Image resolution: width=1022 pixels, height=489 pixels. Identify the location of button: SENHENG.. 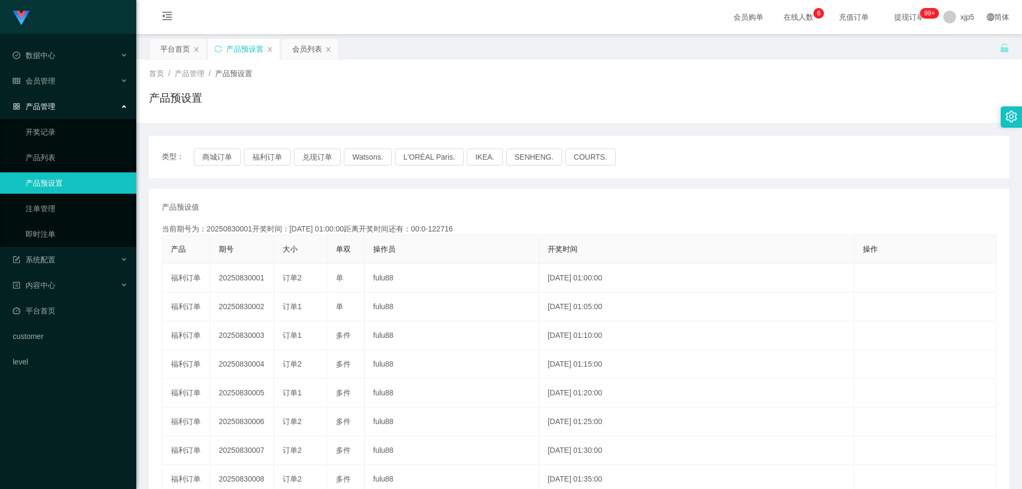
(534, 157).